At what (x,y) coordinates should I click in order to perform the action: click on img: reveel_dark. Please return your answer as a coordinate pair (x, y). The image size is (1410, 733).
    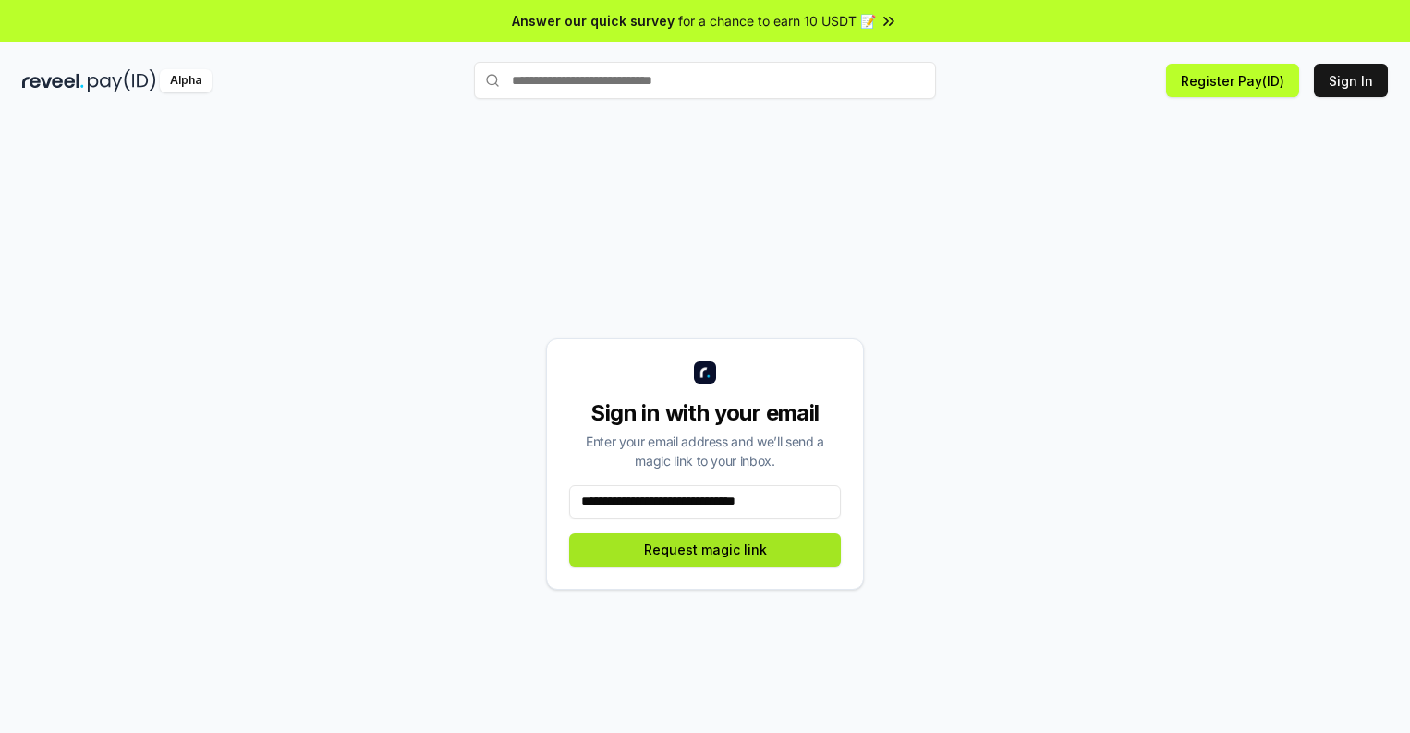
    Looking at the image, I should click on (53, 80).